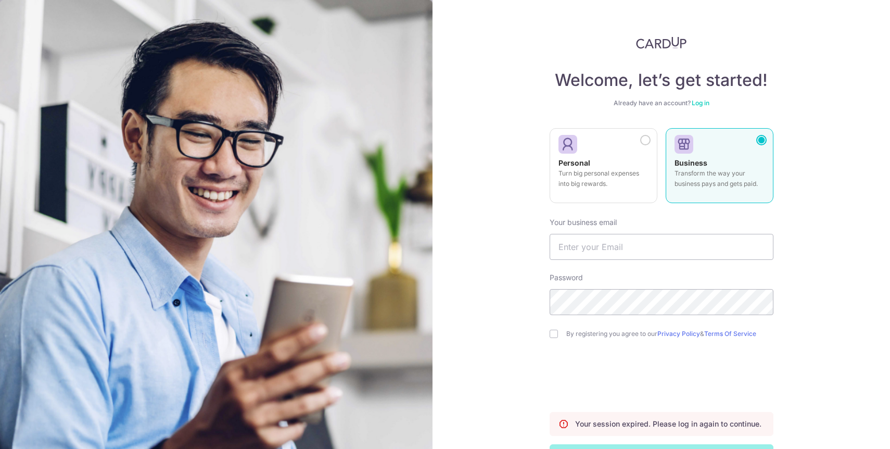  I want to click on p: Transform the way your business pays and gets paid., so click(719, 179).